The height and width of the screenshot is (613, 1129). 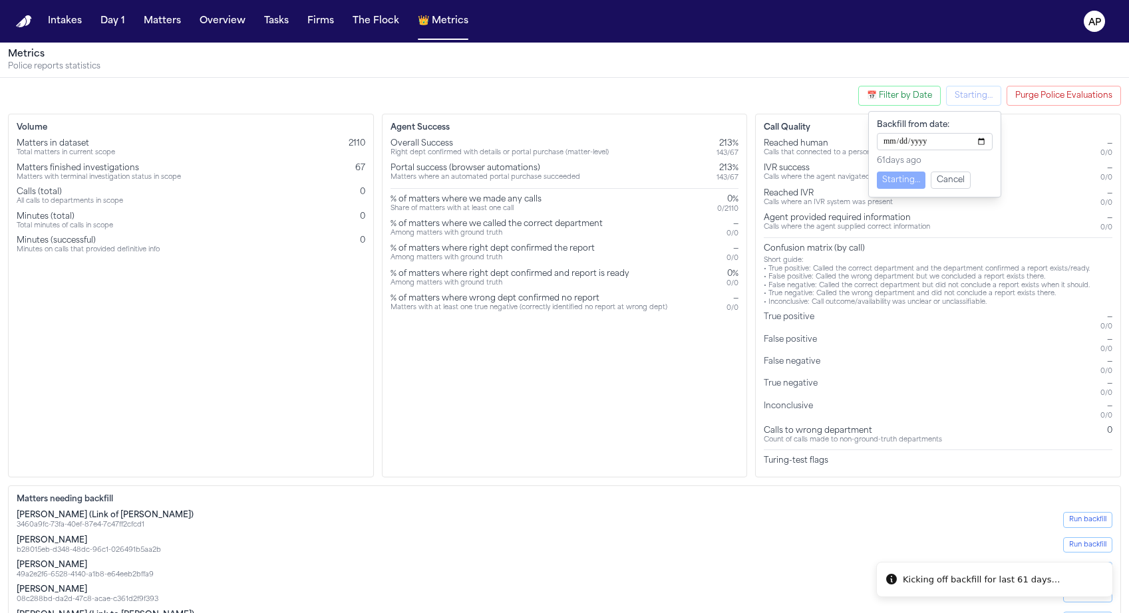 I want to click on h3: Agent Success, so click(x=565, y=128).